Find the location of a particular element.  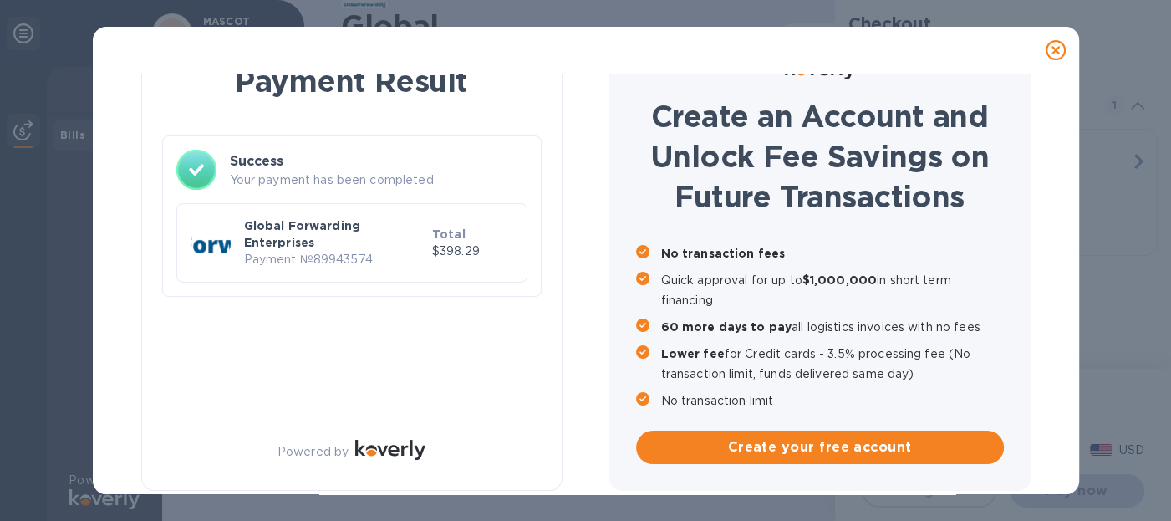

p: Payment № 89943574 is located at coordinates (334, 259).